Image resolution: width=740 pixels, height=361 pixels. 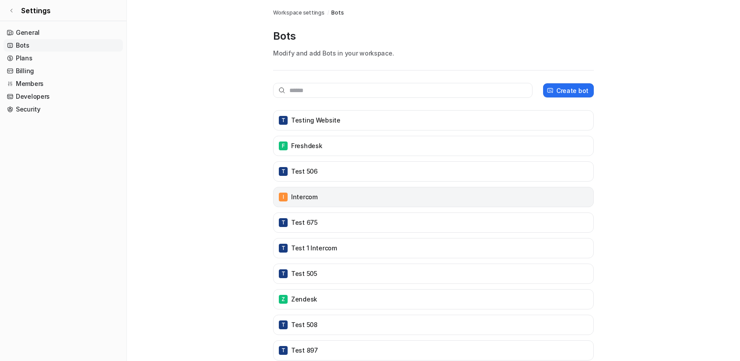 I want to click on a: General, so click(x=63, y=33).